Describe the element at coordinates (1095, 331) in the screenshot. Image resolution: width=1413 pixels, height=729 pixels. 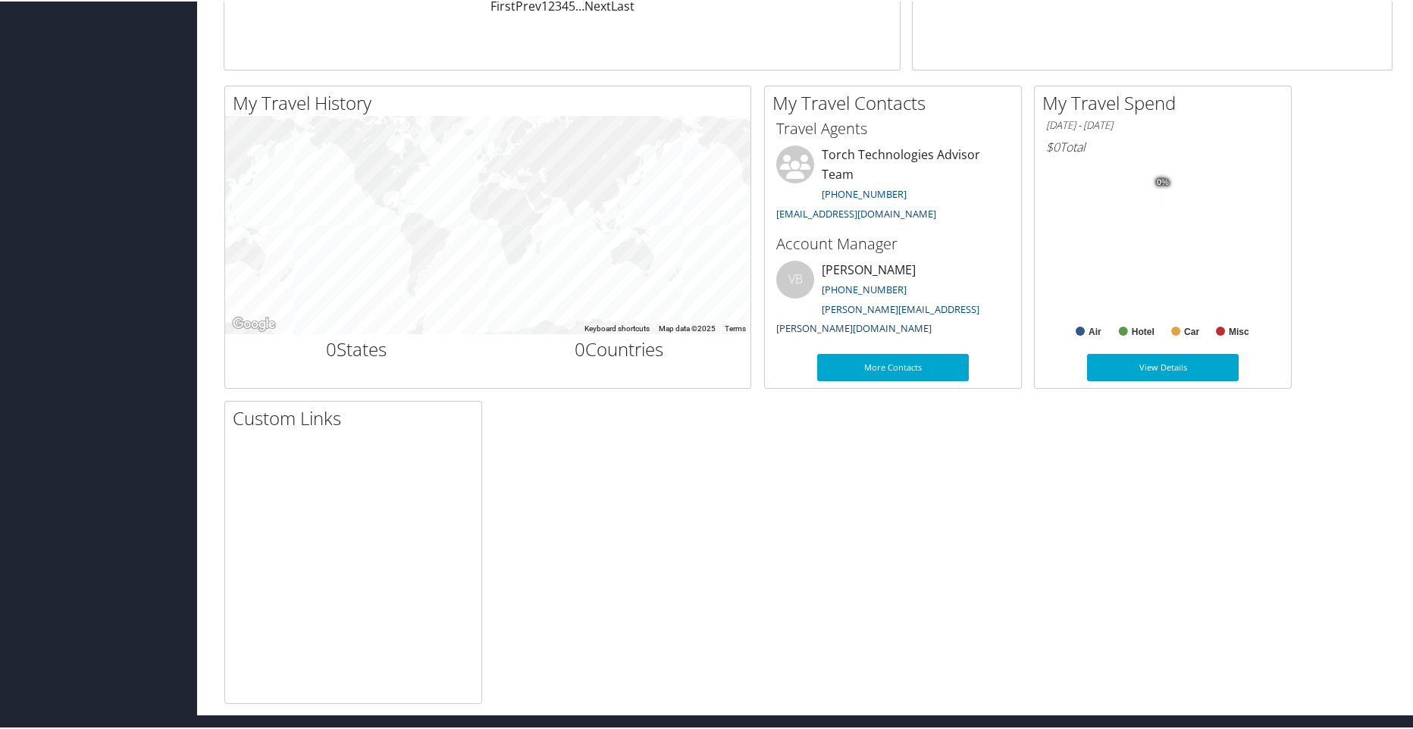
I see `text: Air` at that location.